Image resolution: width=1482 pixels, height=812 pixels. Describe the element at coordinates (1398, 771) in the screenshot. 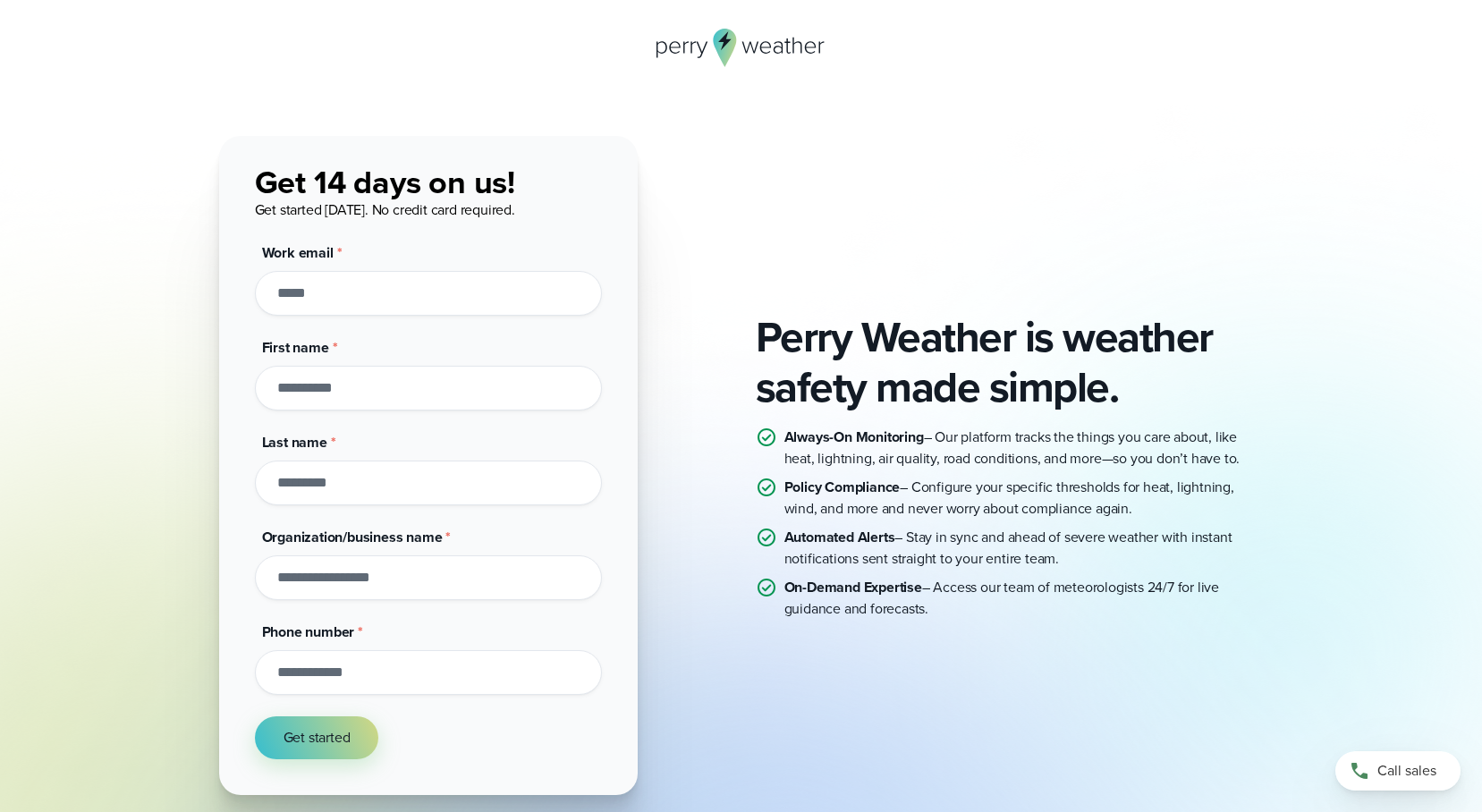

I see `a: Call sales` at that location.